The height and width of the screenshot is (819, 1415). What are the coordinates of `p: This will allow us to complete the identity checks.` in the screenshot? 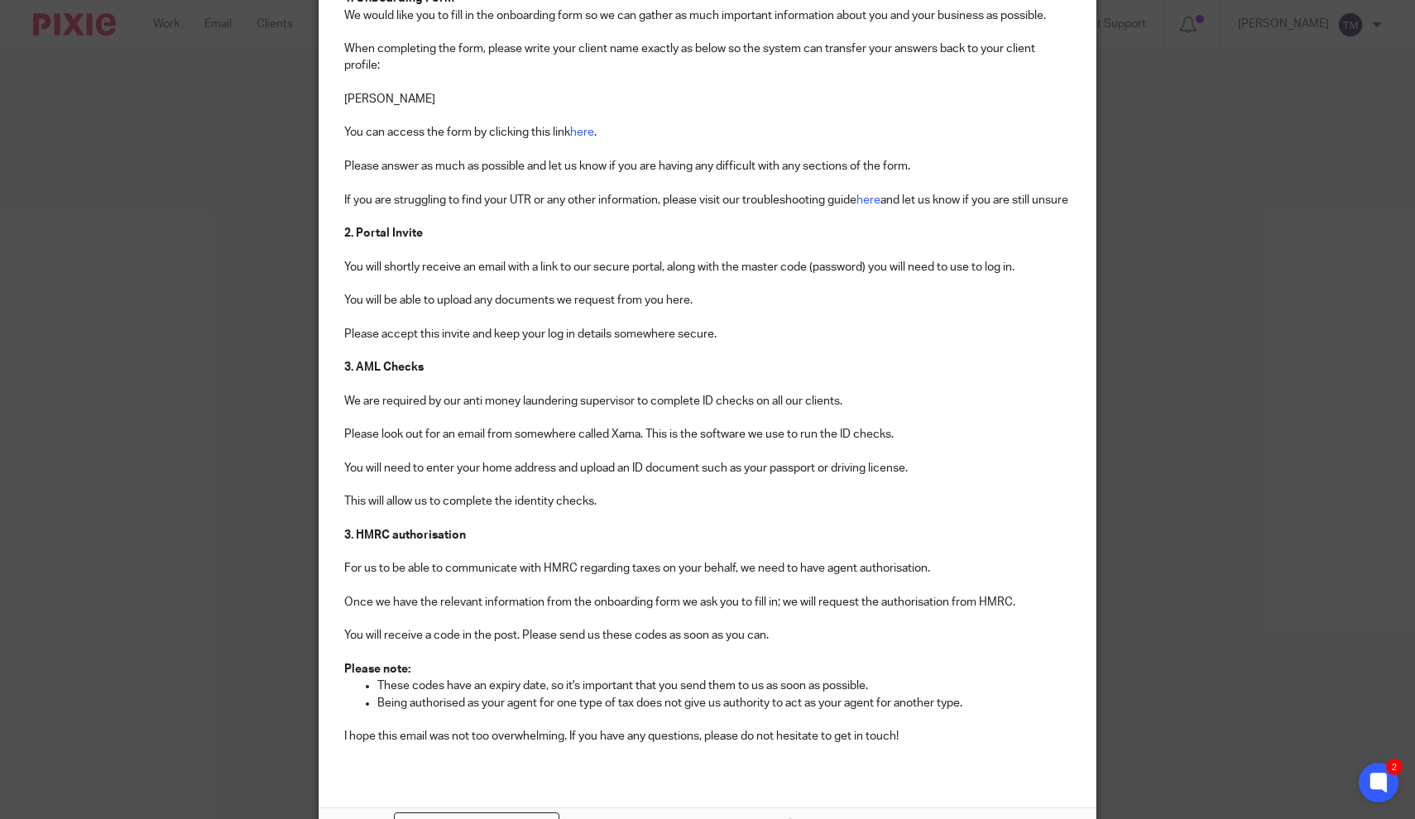 It's located at (708, 502).